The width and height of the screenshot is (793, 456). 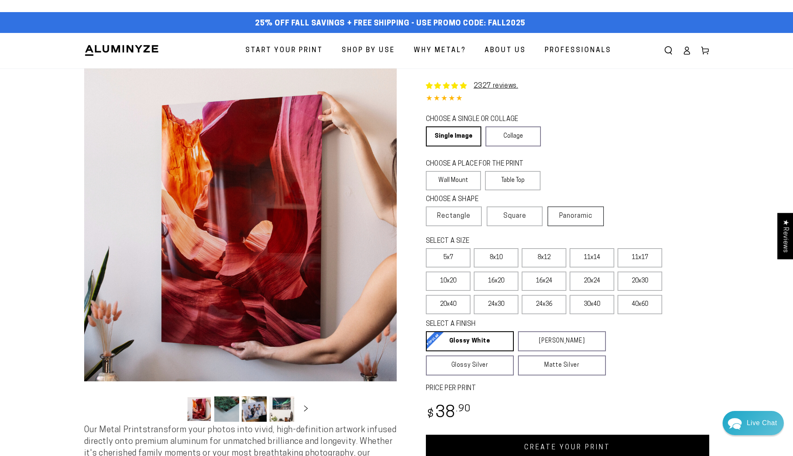 I want to click on a: Professionals, so click(x=578, y=50).